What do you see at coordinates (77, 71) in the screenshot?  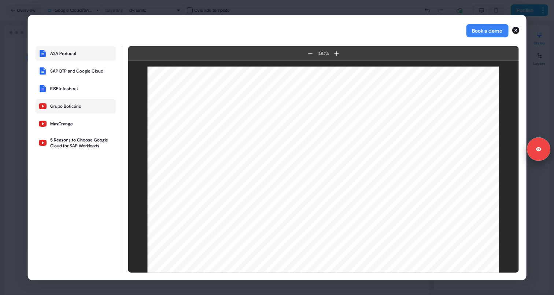 I see `div: SAP BTP and Google Cloud` at bounding box center [77, 71].